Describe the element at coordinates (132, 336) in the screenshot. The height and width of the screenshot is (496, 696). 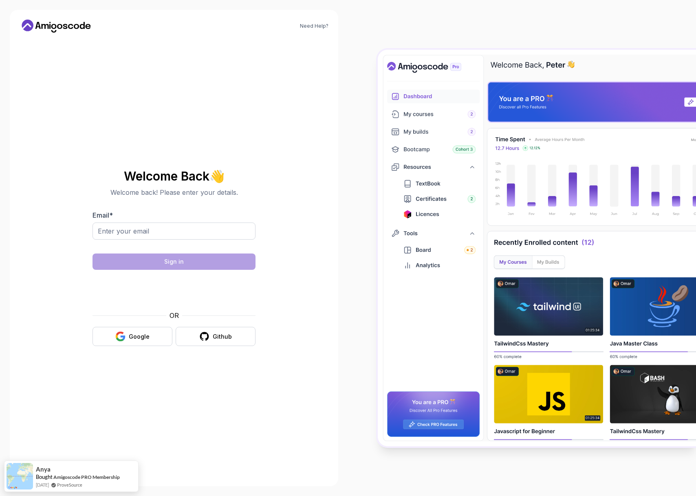
I see `button: Google` at that location.